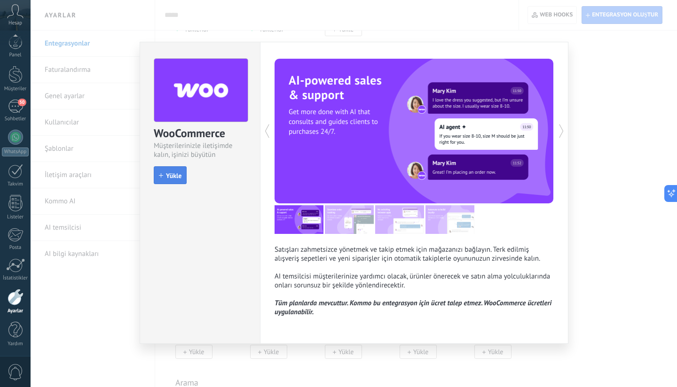 The image size is (677, 387). I want to click on div: Müşterilerinizle iletişimde kalın, işinizi büyütün, so click(200, 150).